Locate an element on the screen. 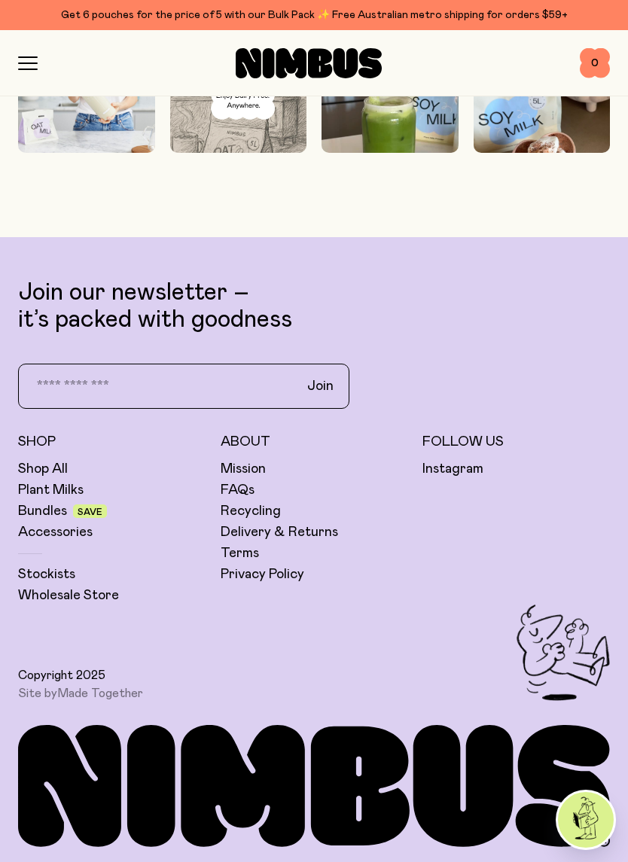 This screenshot has height=862, width=628. img: agent is located at coordinates (586, 820).